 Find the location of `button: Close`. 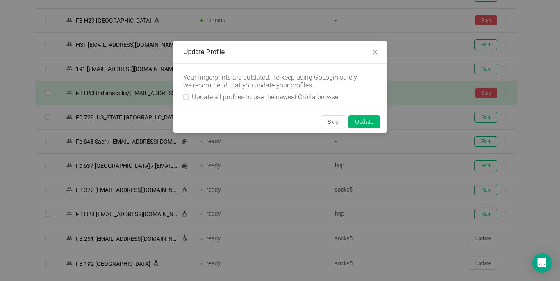

button: Close is located at coordinates (375, 53).